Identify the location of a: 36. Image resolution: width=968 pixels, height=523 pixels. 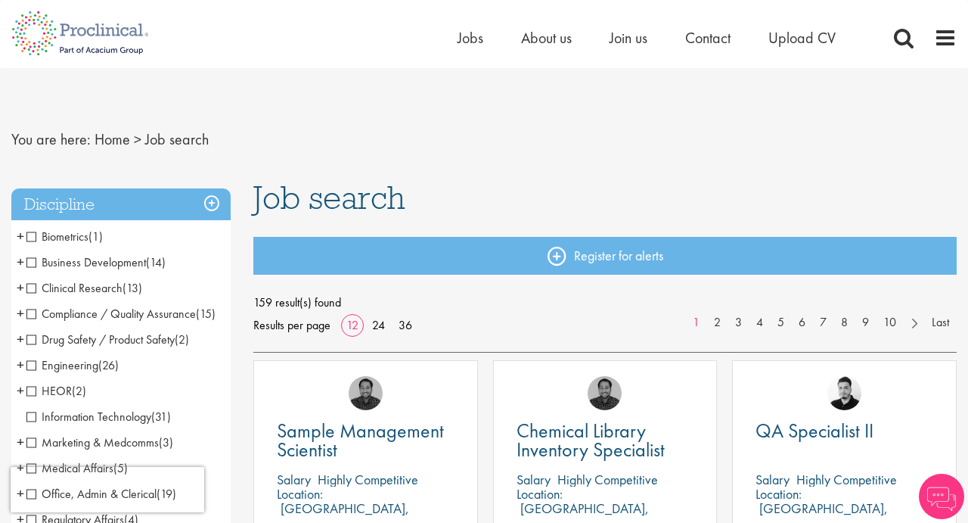
(405, 324).